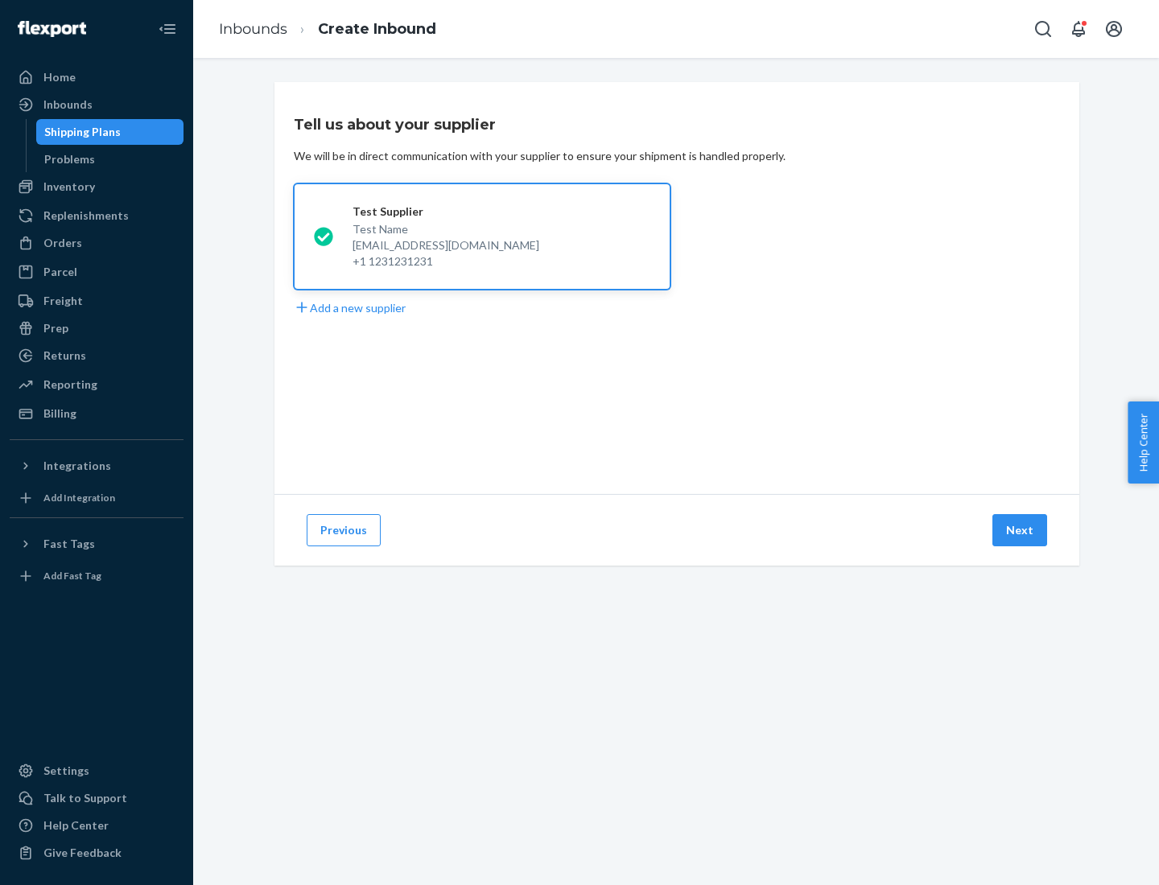 This screenshot has height=885, width=1159. Describe the element at coordinates (97, 328) in the screenshot. I see `a: Prep` at that location.